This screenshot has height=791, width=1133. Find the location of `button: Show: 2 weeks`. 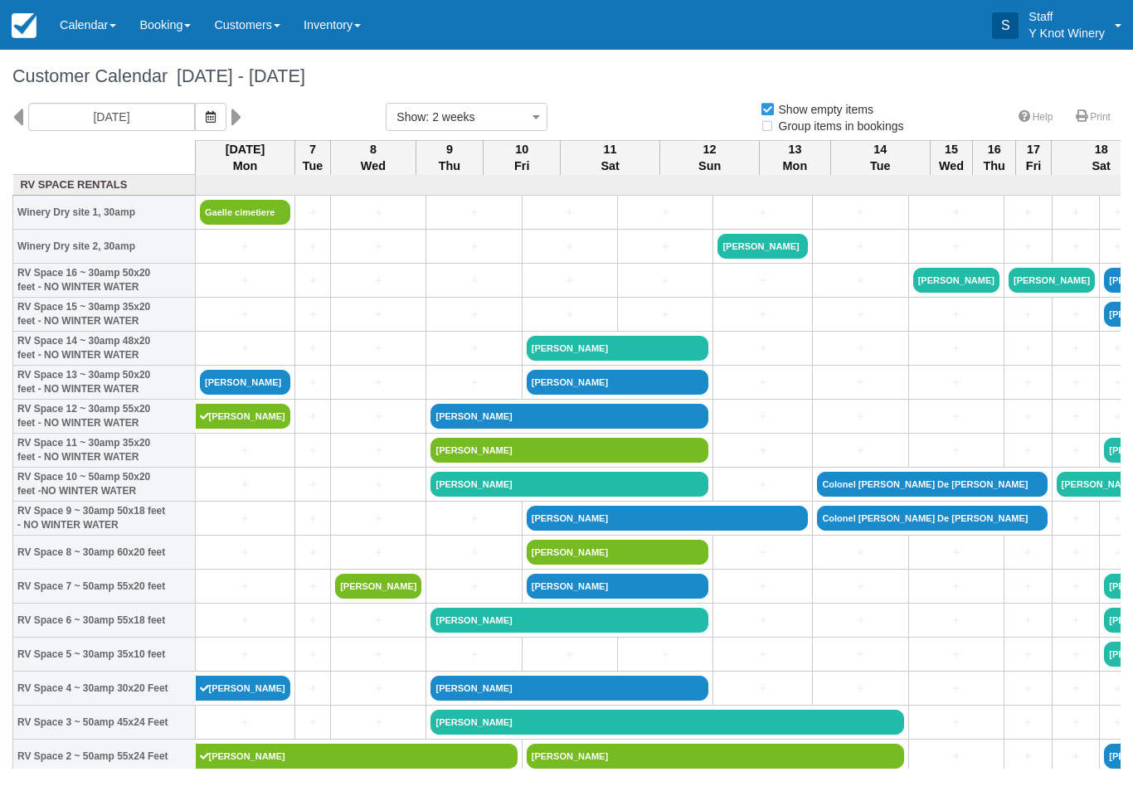

button: Show: 2 weeks is located at coordinates (466, 117).